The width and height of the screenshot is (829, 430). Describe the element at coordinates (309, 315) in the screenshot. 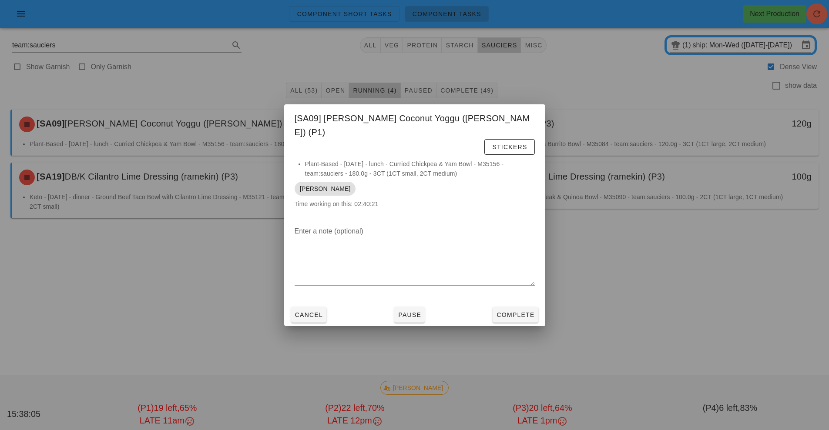

I see `span: Cancel` at that location.